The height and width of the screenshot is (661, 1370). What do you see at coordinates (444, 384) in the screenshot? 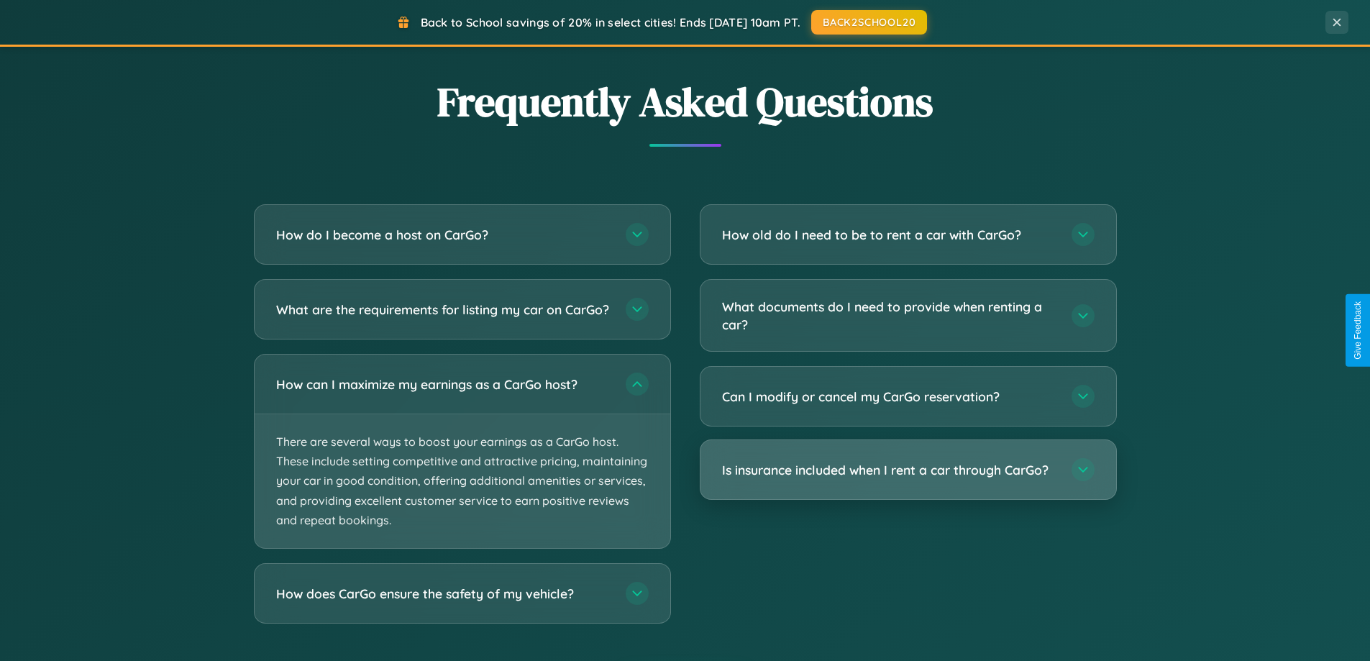
I see `h3: How can I maximize my earnings as a CarGo host?` at bounding box center [444, 384].